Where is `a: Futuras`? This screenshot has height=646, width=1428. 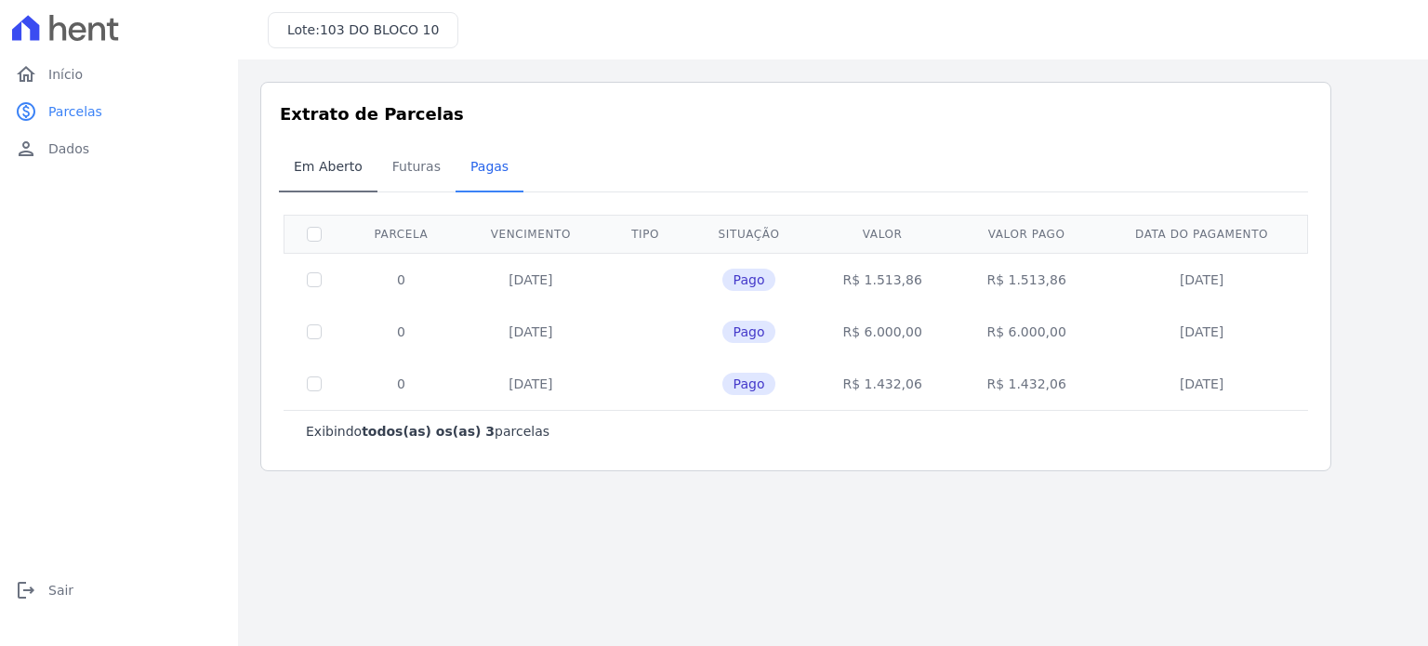 a: Futuras is located at coordinates (416, 168).